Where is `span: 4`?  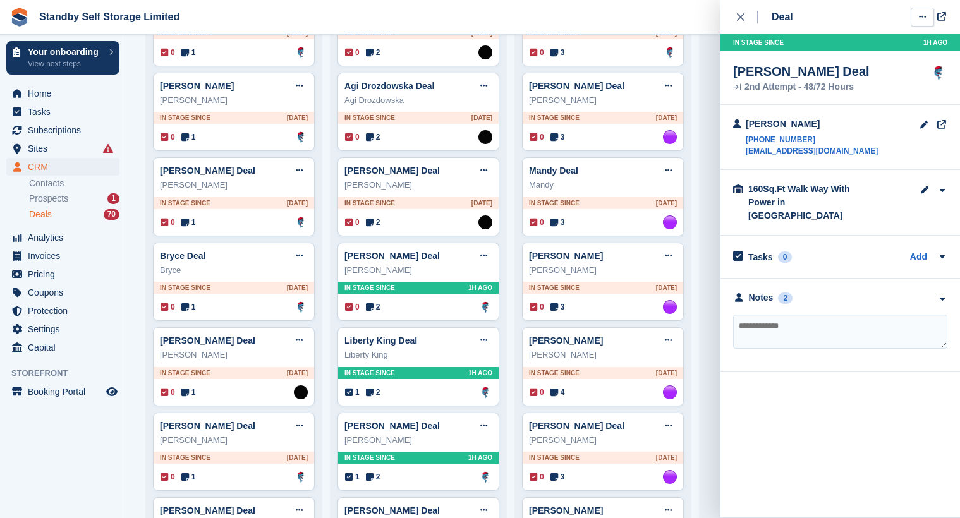 span: 4 is located at coordinates (557, 392).